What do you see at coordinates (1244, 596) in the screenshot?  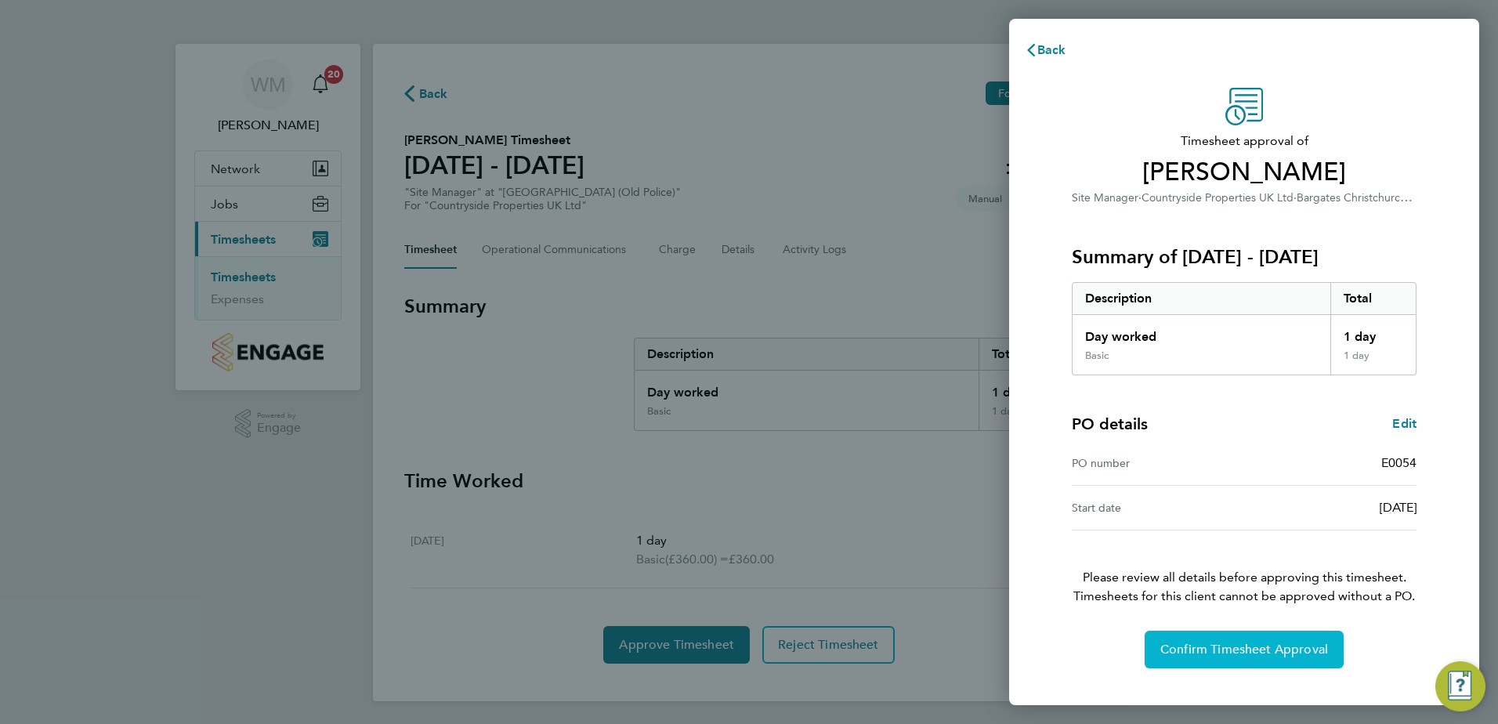 I see `span: Timesheets for this client cannot be approved without a PO.` at bounding box center [1244, 596].